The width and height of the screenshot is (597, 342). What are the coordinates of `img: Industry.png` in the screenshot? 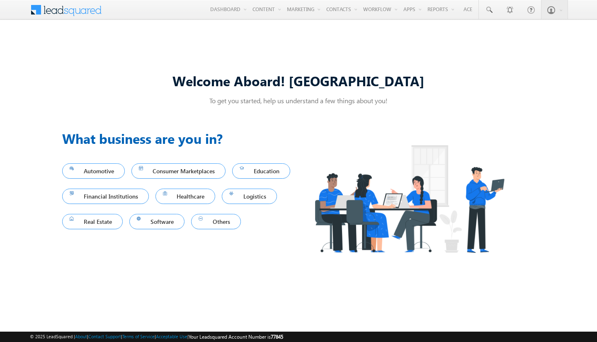 It's located at (409, 199).